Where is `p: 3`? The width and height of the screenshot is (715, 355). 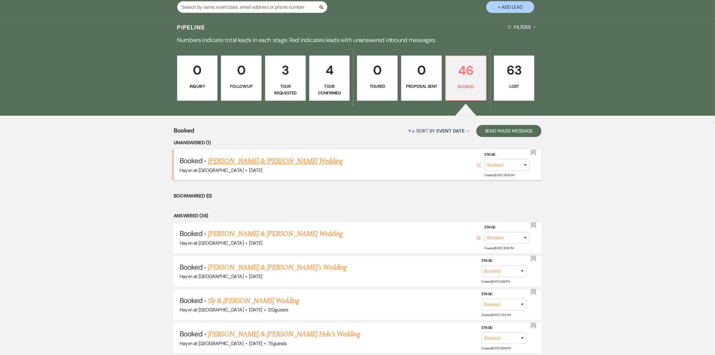
p: 3 is located at coordinates (285, 70).